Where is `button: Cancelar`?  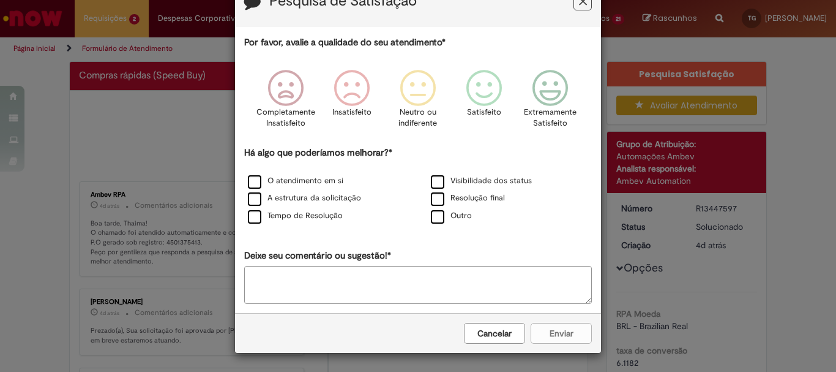 button: Cancelar is located at coordinates (495, 333).